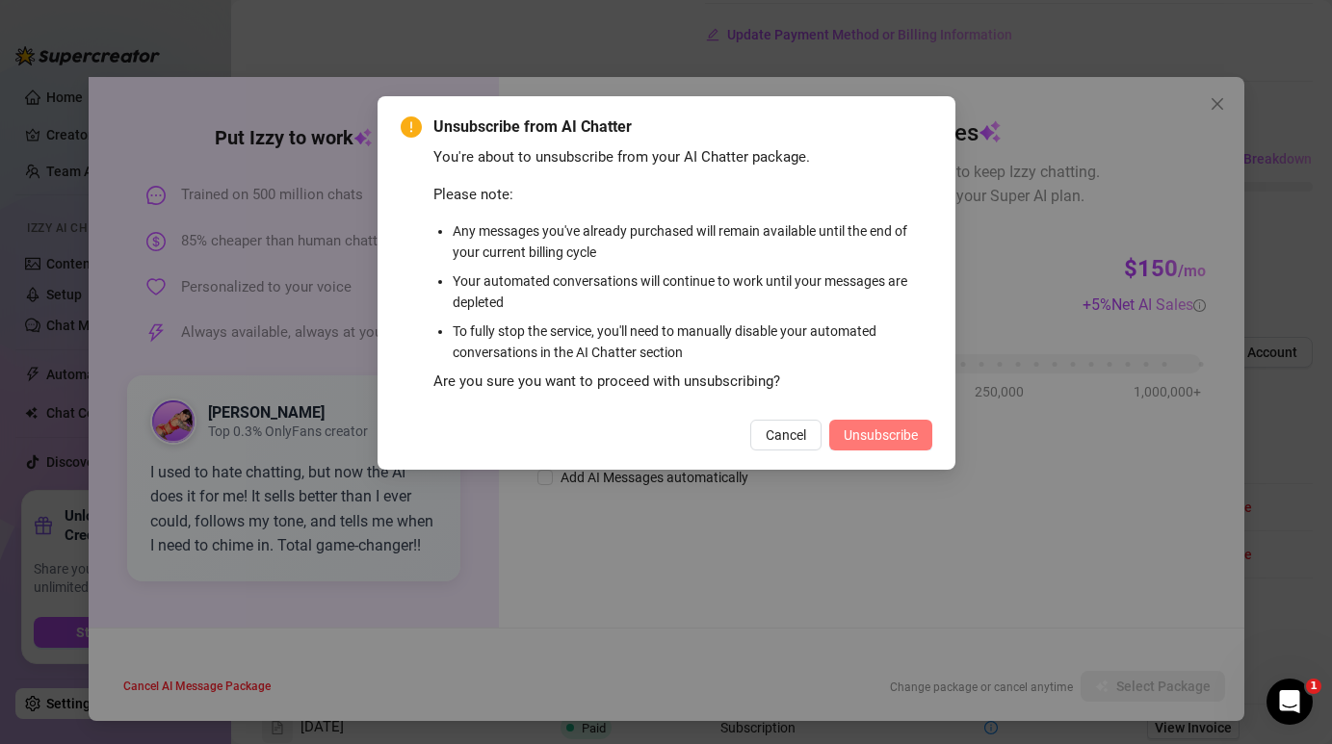  Describe the element at coordinates (880, 435) in the screenshot. I see `button: Unsubscribe` at that location.